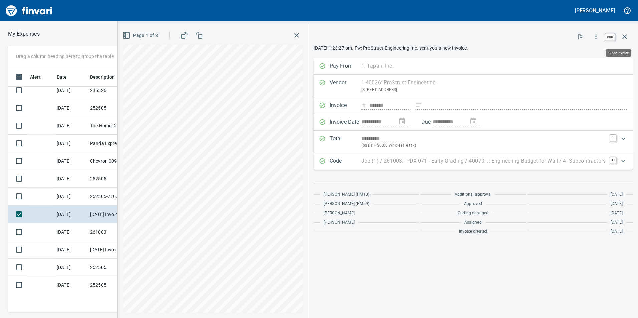 The image size is (638, 318). I want to click on span: Approved, so click(473, 204).